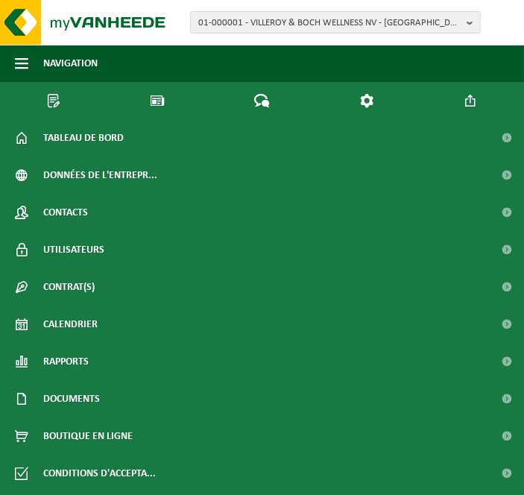 The height and width of the screenshot is (495, 524). What do you see at coordinates (70, 63) in the screenshot?
I see `span: Navigation` at bounding box center [70, 63].